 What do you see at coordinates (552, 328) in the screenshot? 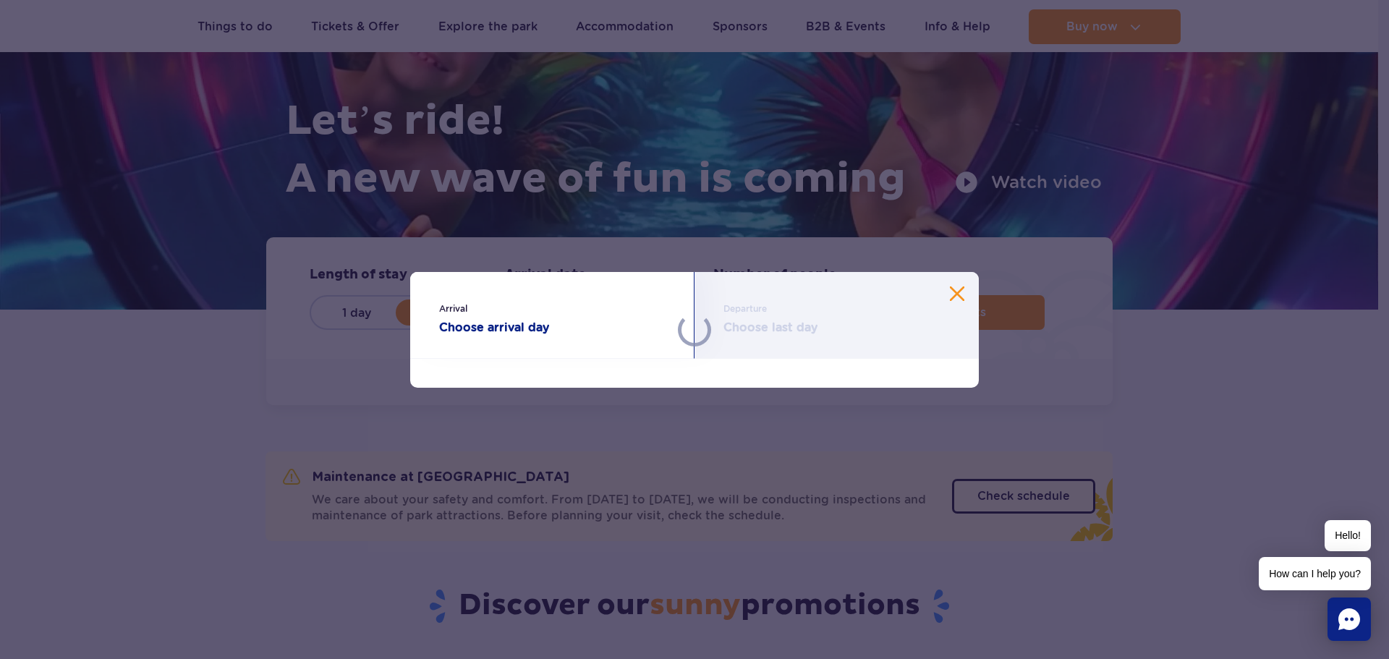
I see `strong: Choose arrival day` at bounding box center [552, 328].